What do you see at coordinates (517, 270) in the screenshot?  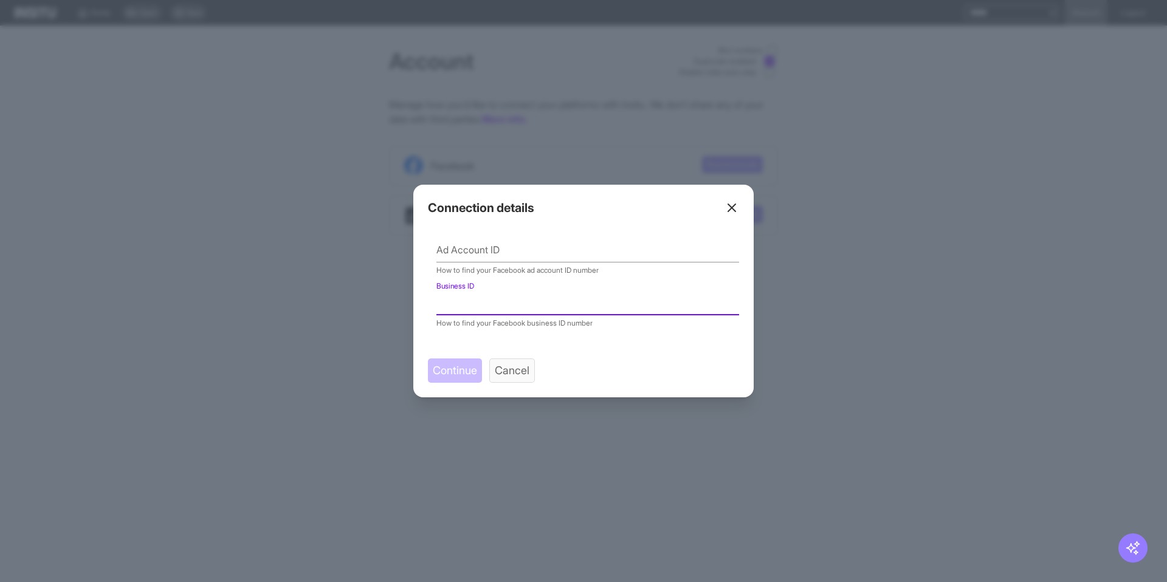 I see `a: How to find your Facebook ad account ID number` at bounding box center [517, 270].